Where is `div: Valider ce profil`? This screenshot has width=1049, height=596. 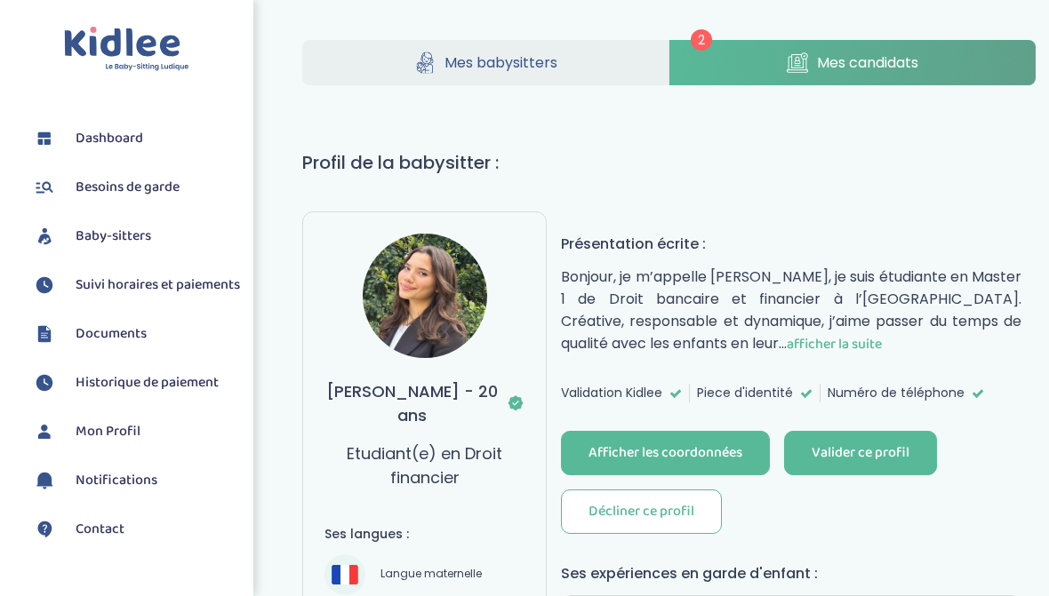
div: Valider ce profil is located at coordinates (860, 453).